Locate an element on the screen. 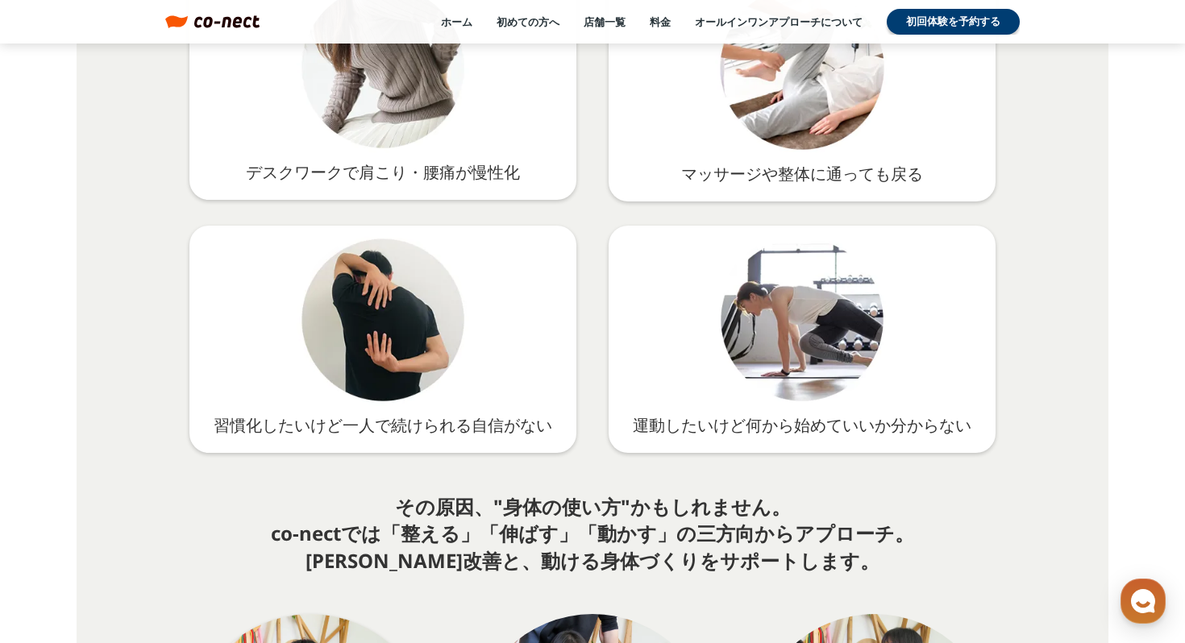 The image size is (1185, 643). p: マッサージや整体に通っても戻る is located at coordinates (802, 174).